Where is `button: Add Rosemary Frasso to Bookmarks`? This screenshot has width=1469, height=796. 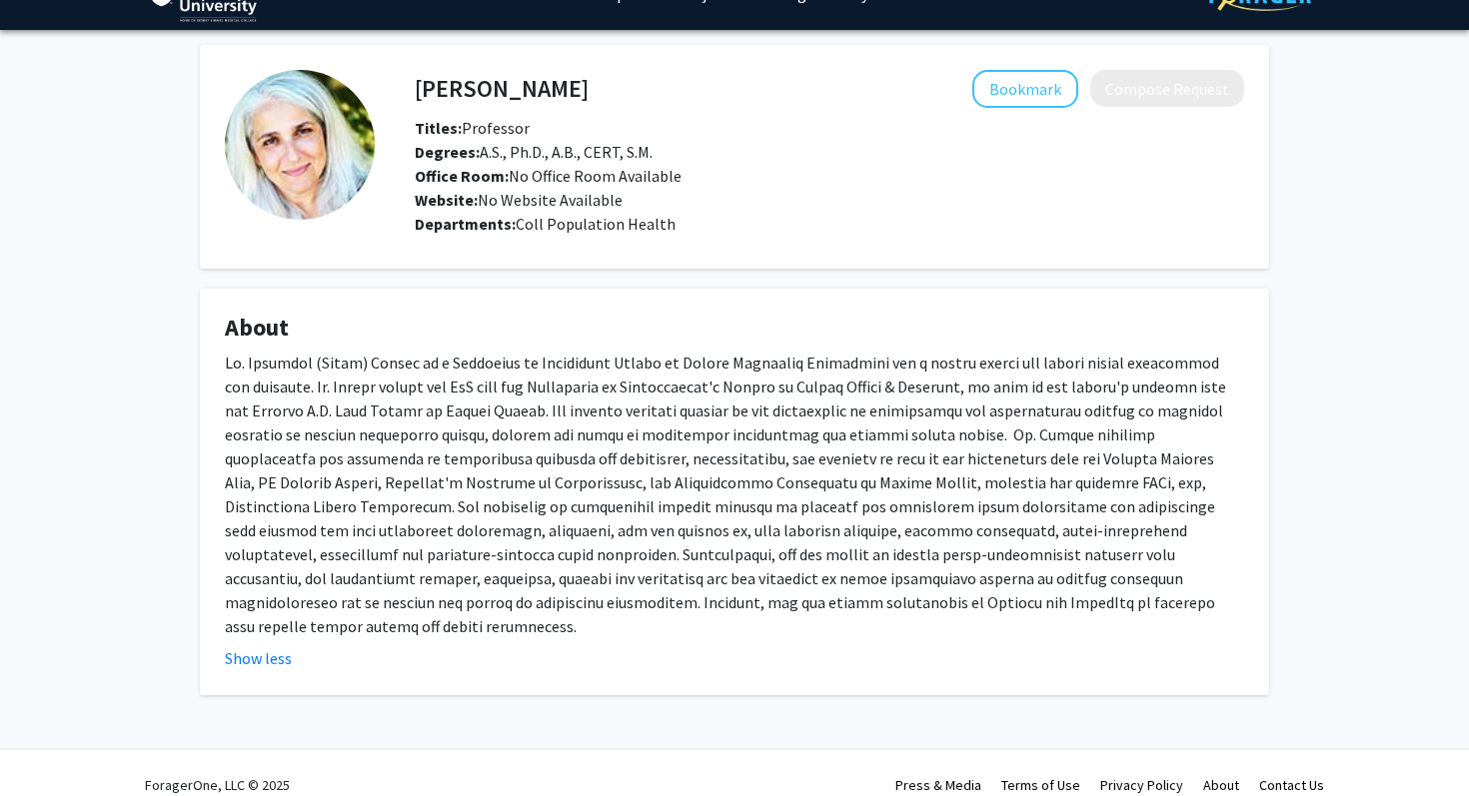 button: Add Rosemary Frasso to Bookmarks is located at coordinates (1025, 89).